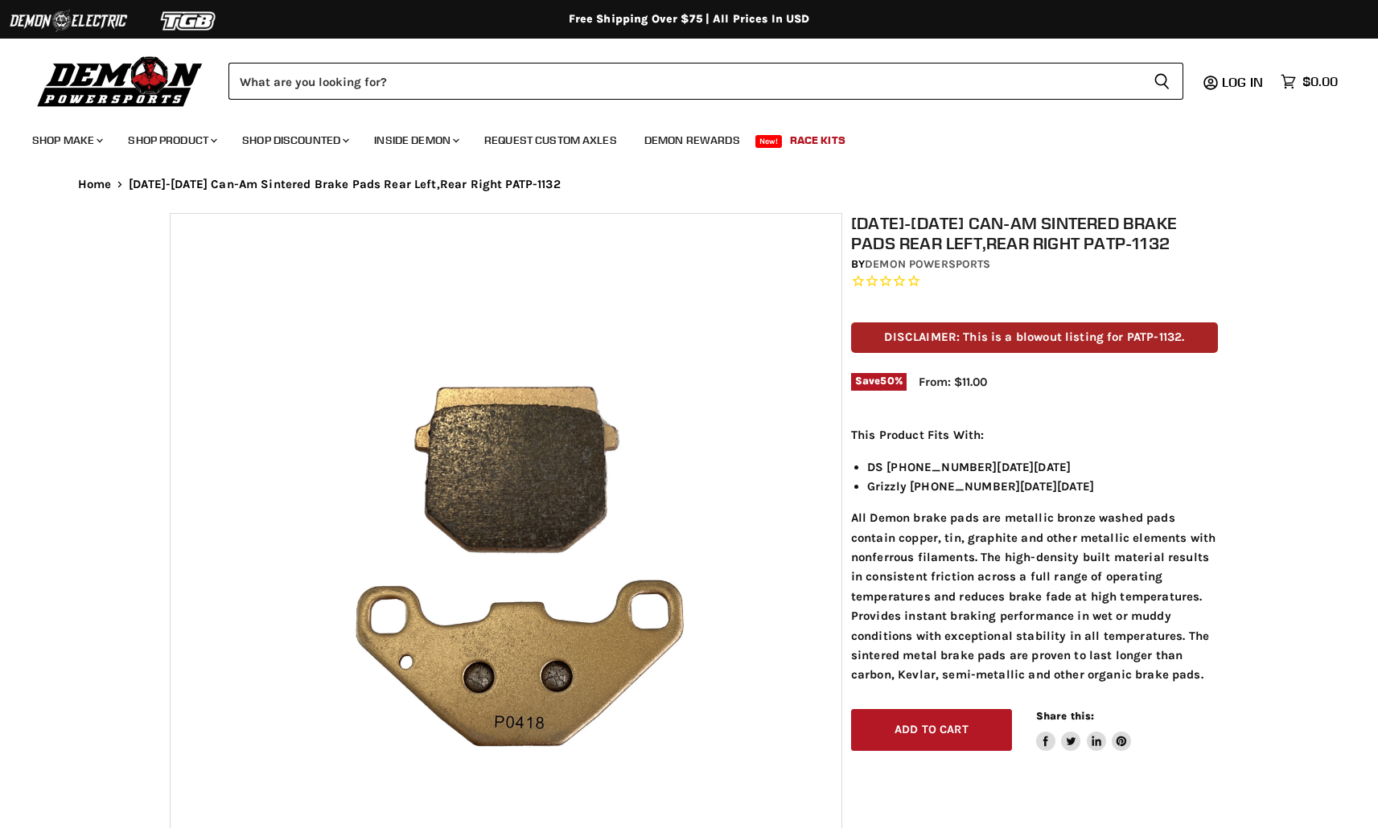  Describe the element at coordinates (1161, 81) in the screenshot. I see `button: Search` at that location.